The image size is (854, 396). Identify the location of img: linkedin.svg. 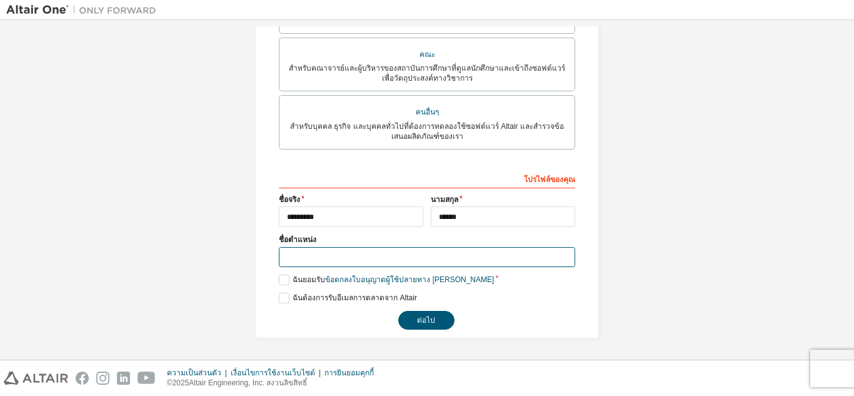
(123, 377).